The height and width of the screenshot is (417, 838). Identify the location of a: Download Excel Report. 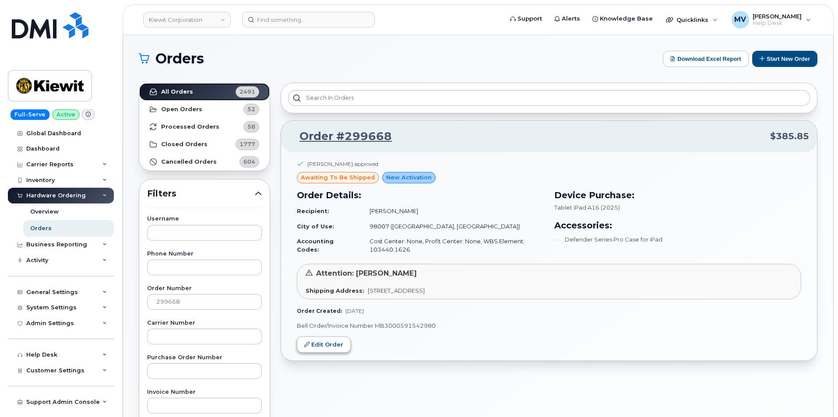
(705, 59).